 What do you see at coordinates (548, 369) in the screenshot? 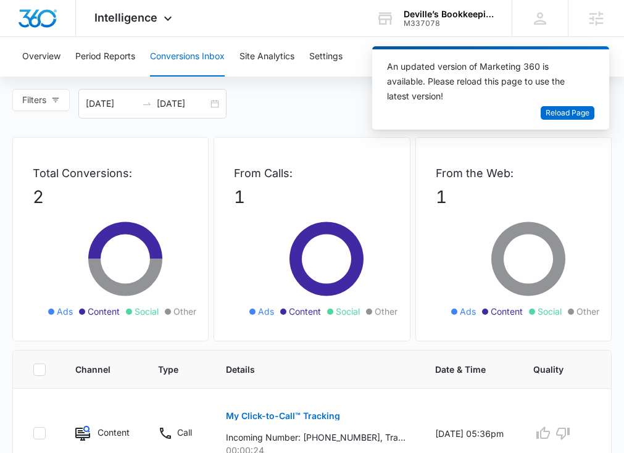
I see `span: Quality` at bounding box center [548, 369].